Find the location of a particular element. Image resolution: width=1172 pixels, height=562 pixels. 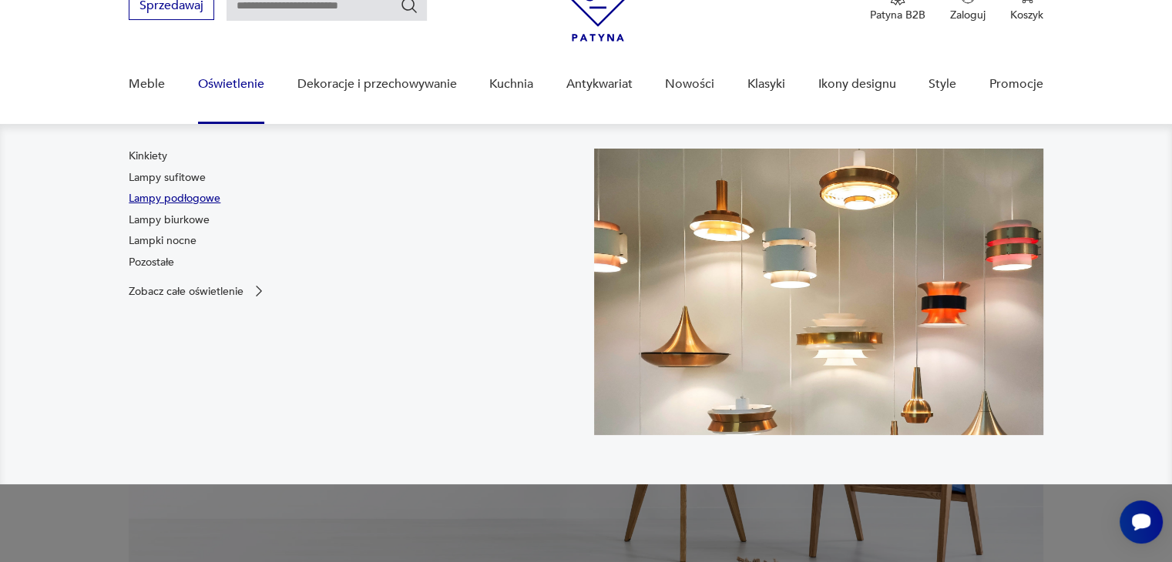

a: Lampki nocne is located at coordinates (163, 241).